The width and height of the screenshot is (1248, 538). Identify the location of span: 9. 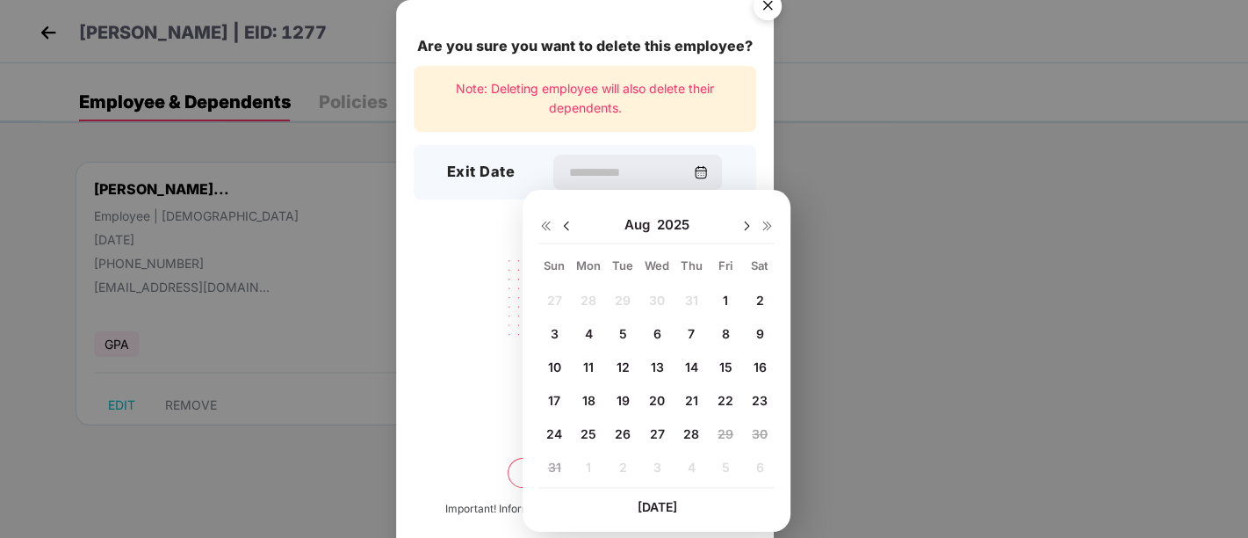
(759, 333).